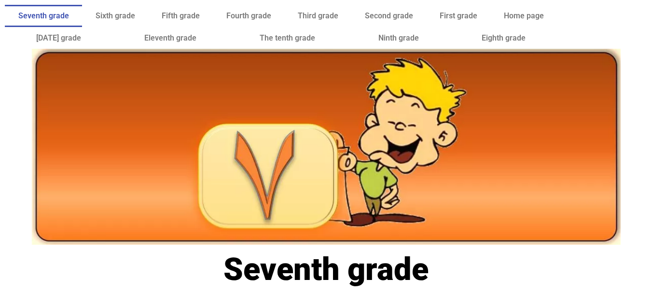 This screenshot has height=293, width=652. Describe the element at coordinates (287, 38) in the screenshot. I see `font: The tenth grade` at that location.